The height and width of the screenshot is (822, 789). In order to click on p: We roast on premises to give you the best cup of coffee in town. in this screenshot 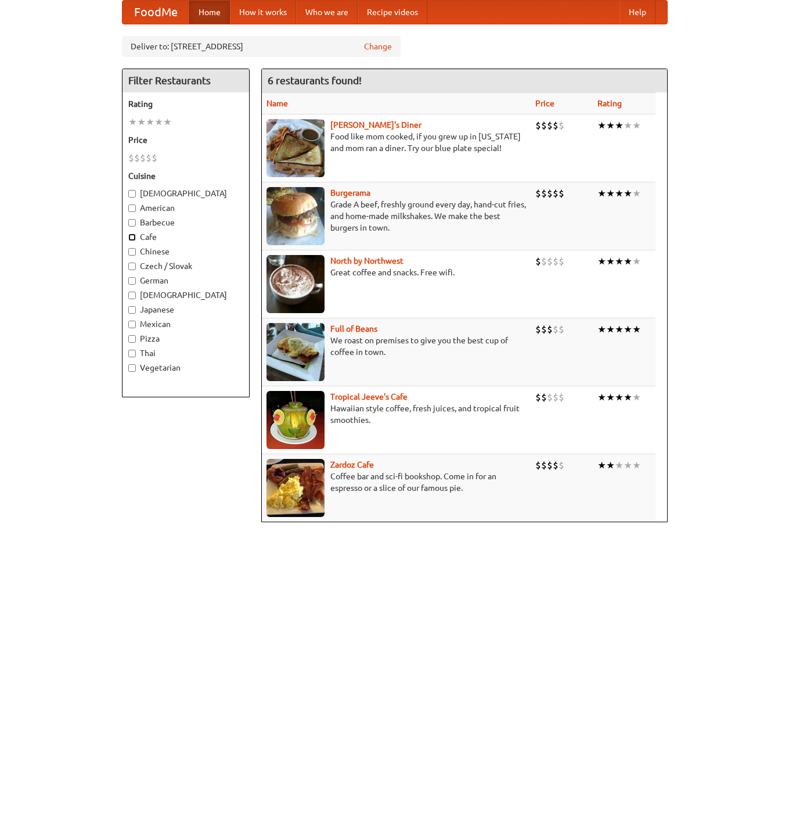, I will do `click(396, 346)`.